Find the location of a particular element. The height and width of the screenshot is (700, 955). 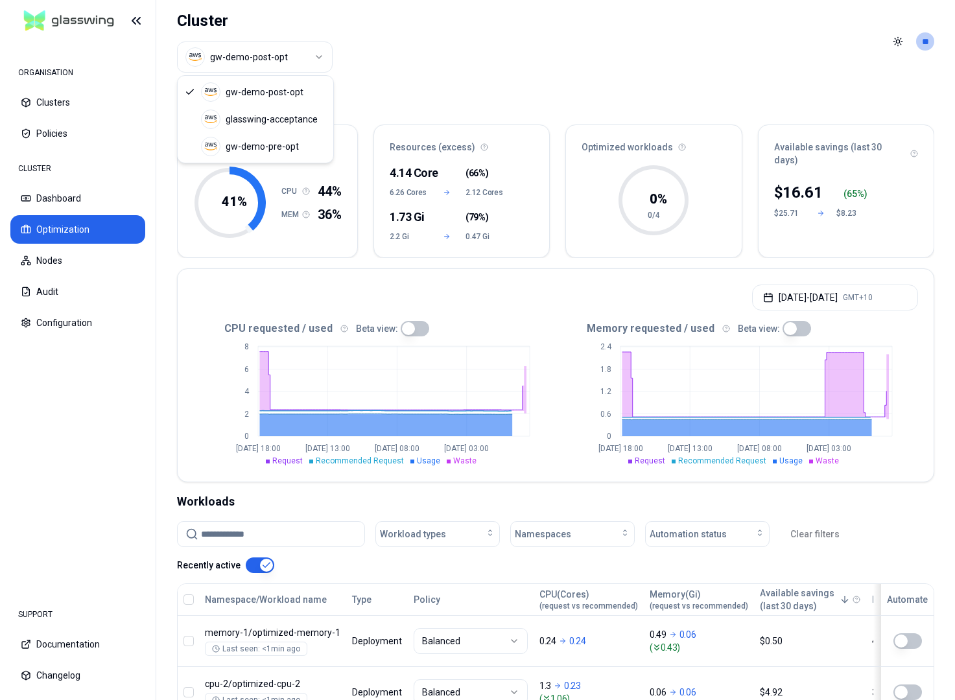

div: glasswing-acceptance is located at coordinates (272, 119).